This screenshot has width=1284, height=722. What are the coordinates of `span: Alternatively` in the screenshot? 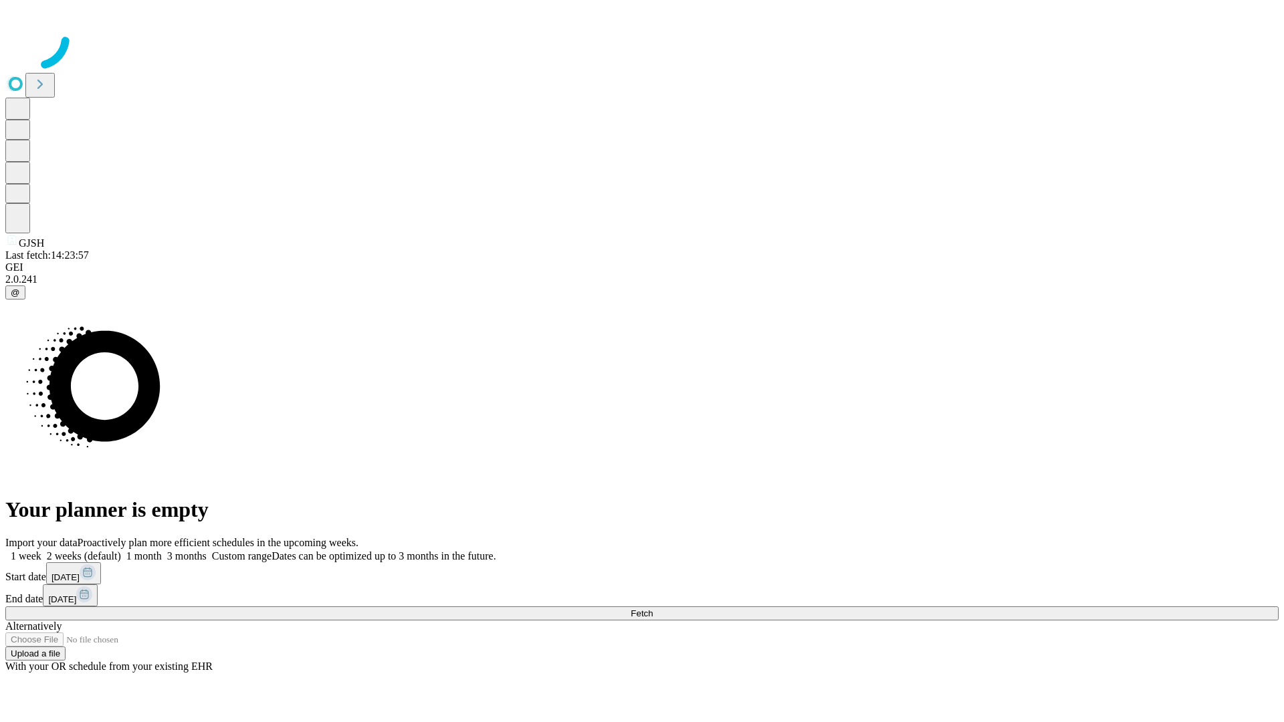 It's located at (33, 626).